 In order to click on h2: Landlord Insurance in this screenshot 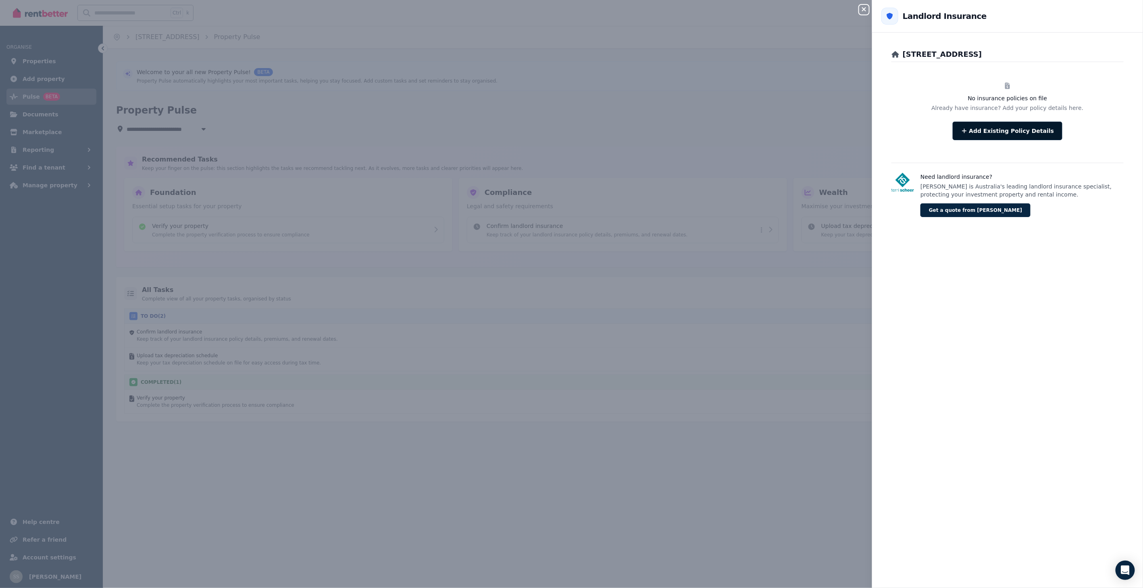, I will do `click(944, 16)`.